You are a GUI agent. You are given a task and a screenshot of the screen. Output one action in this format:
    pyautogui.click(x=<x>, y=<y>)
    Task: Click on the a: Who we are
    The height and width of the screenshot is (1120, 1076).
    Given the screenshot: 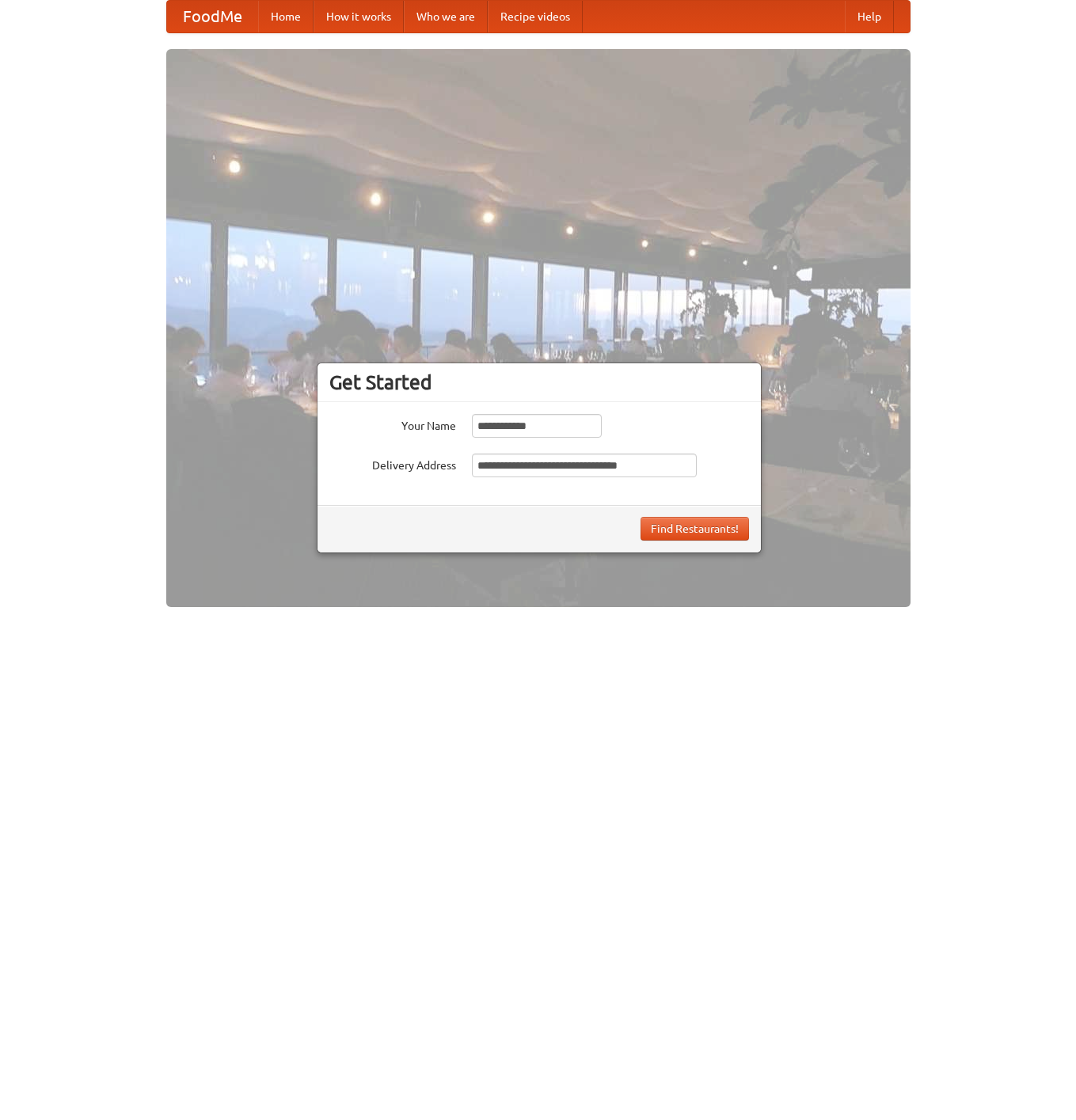 What is the action you would take?
    pyautogui.click(x=446, y=17)
    